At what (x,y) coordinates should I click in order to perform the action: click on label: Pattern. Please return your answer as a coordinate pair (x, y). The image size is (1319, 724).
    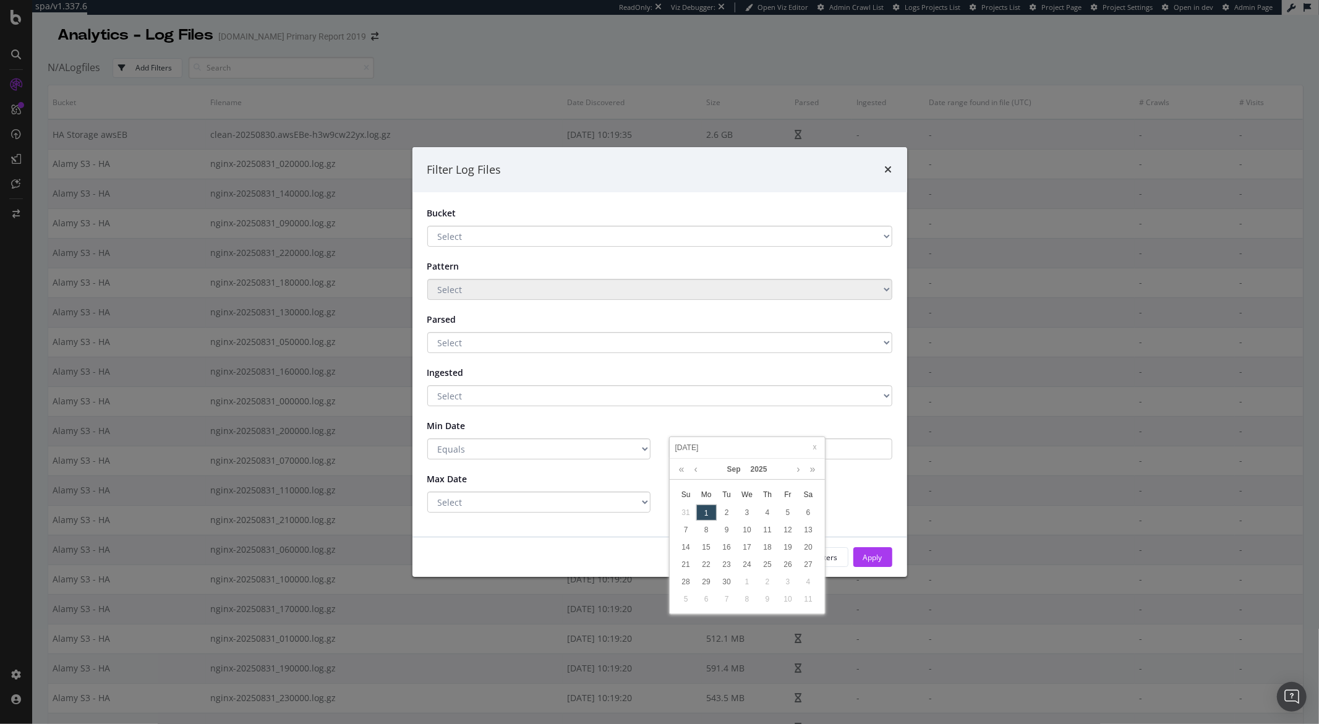
    Looking at the image, I should click on (458, 264).